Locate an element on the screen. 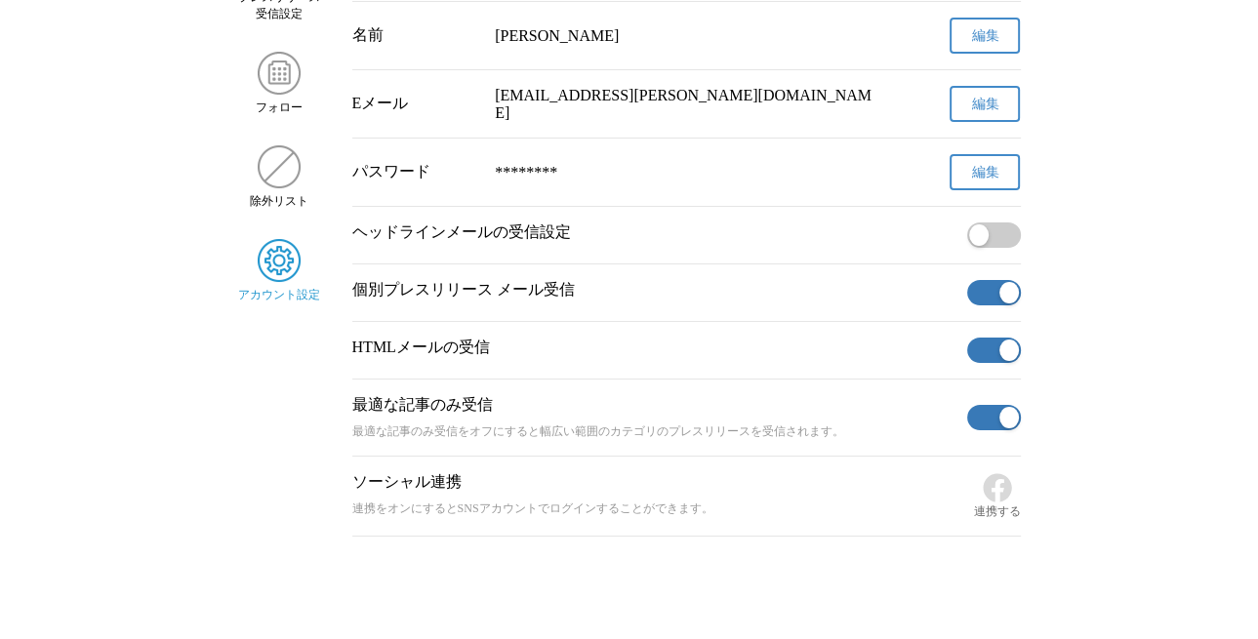 This screenshot has width=1258, height=639. a: フォローフォロー is located at coordinates (279, 84).